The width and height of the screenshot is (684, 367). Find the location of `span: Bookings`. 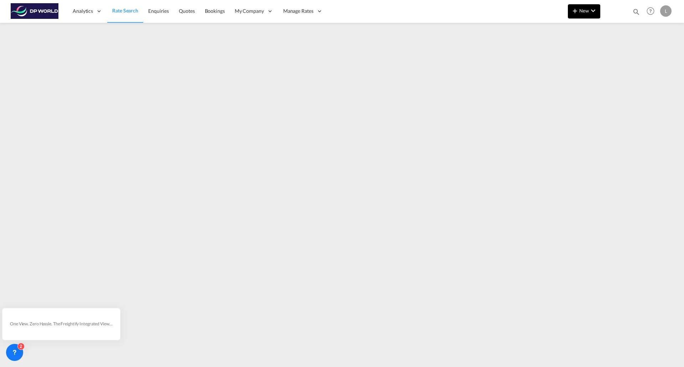

span: Bookings is located at coordinates (215, 11).